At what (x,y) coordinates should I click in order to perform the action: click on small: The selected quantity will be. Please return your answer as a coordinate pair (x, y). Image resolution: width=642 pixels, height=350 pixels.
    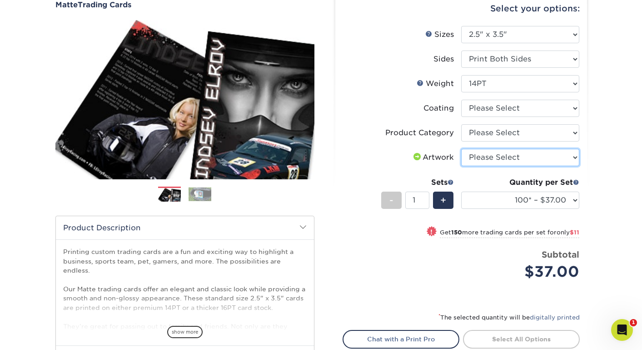
    Looking at the image, I should click on (509, 317).